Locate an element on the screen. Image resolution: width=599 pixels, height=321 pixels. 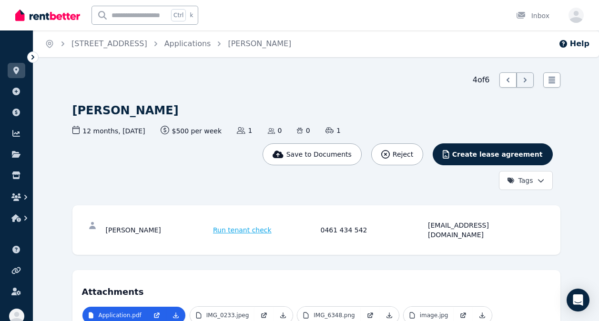
span: Ctrl is located at coordinates (178, 15).